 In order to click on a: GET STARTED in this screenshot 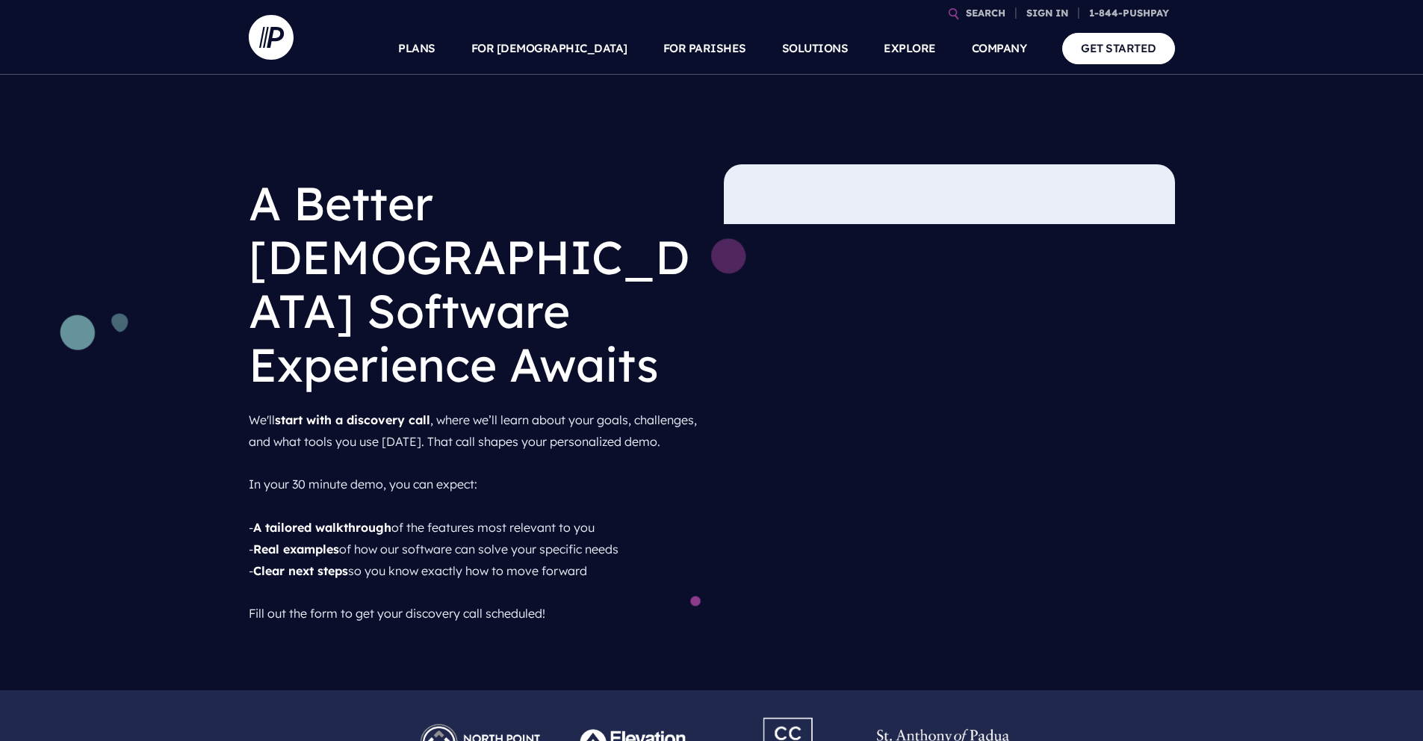, I will do `click(1119, 48)`.